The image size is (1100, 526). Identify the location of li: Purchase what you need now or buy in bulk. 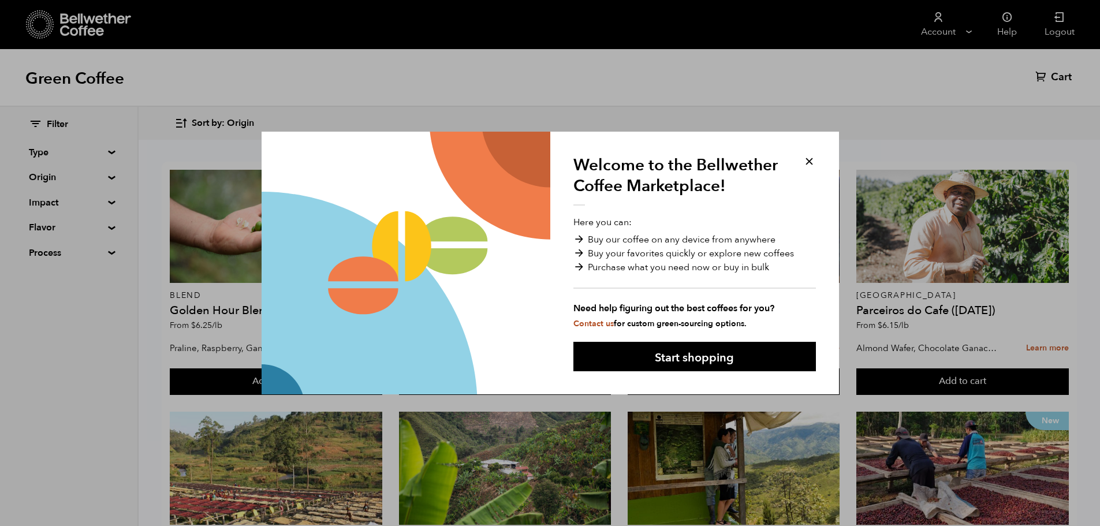
(694, 267).